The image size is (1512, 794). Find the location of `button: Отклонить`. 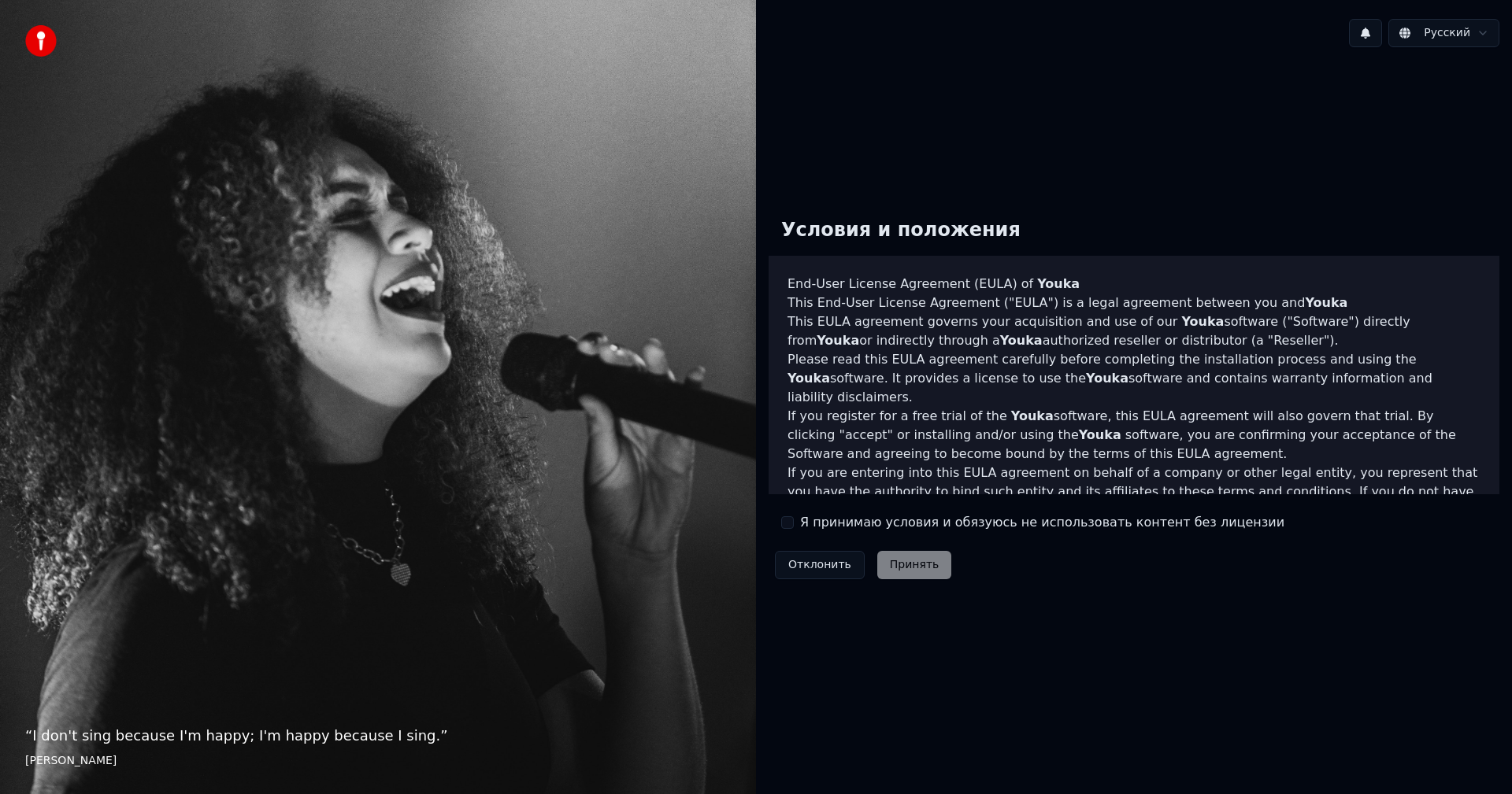

button: Отклонить is located at coordinates (820, 565).